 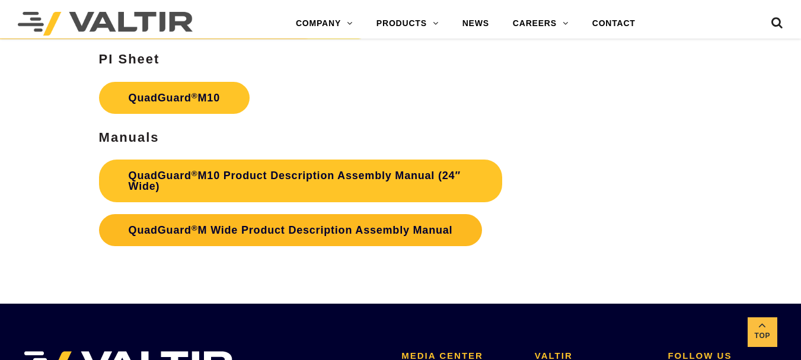 I want to click on span: Top, so click(x=762, y=336).